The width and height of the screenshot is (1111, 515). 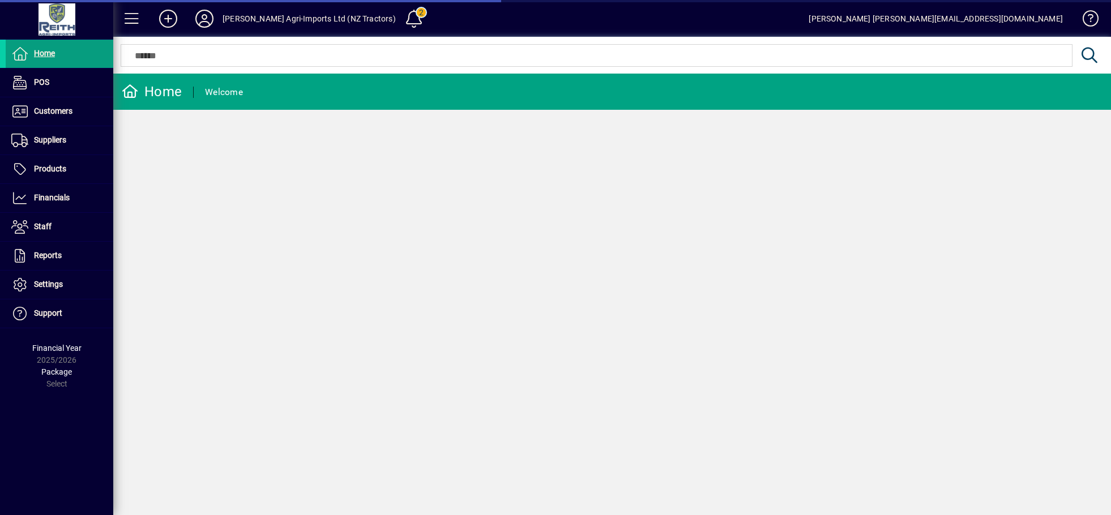 What do you see at coordinates (1086, 20) in the screenshot?
I see `a: Knowledge Base` at bounding box center [1086, 20].